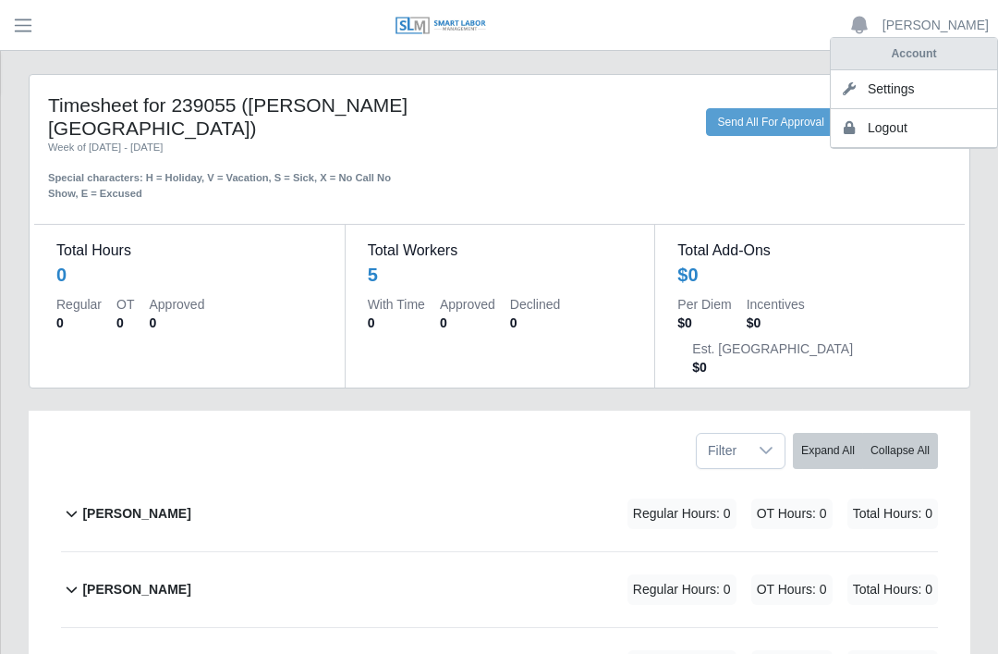 The height and width of the screenshot is (654, 998). I want to click on a: Settings, so click(914, 90).